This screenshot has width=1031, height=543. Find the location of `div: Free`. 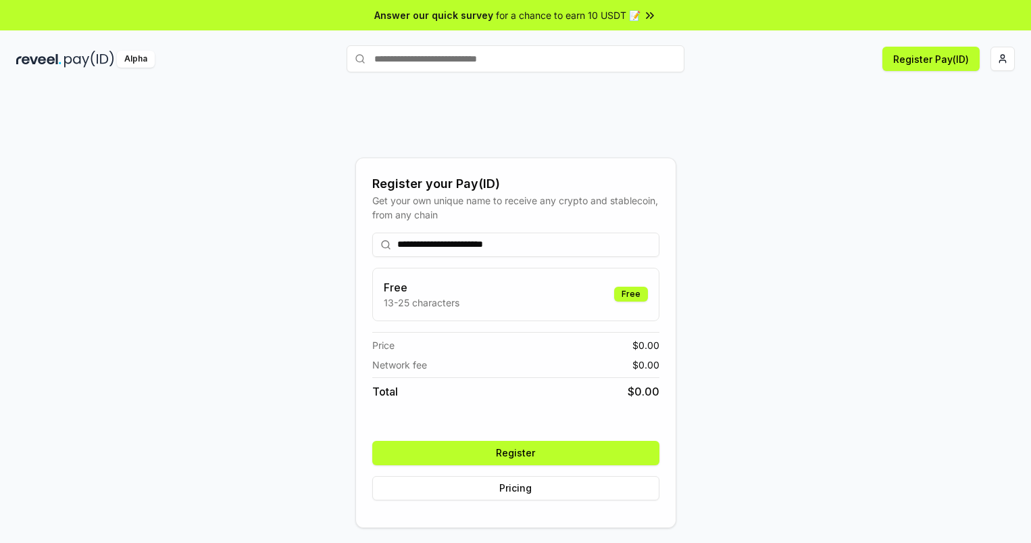

div: Free is located at coordinates (631, 294).